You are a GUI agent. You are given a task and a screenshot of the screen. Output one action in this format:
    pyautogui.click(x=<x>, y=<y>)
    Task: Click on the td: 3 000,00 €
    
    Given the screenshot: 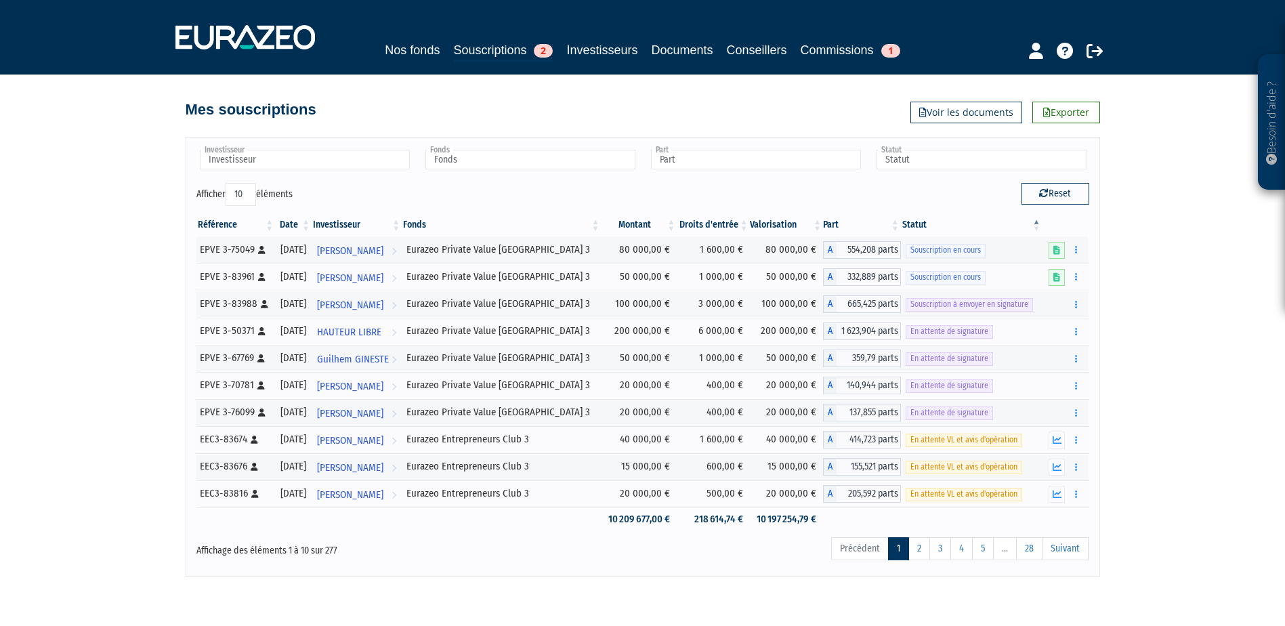 What is the action you would take?
    pyautogui.click(x=713, y=304)
    